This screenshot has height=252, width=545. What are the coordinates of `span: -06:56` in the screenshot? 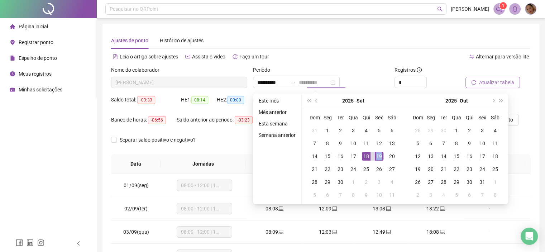 It's located at (157, 120).